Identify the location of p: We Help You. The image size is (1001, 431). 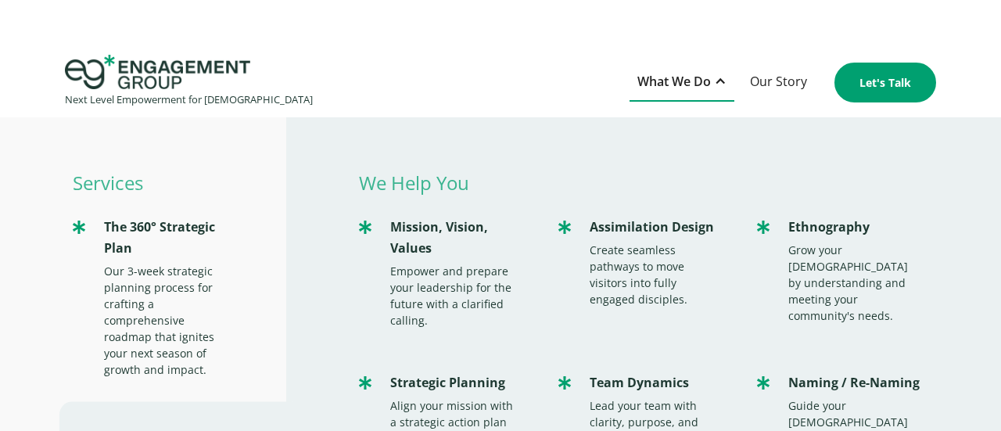
(643, 182).